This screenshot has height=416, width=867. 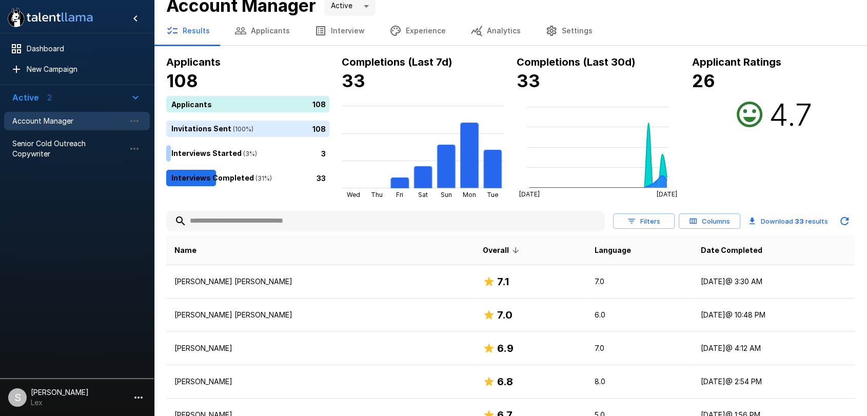 I want to click on h6: 7.1, so click(x=503, y=282).